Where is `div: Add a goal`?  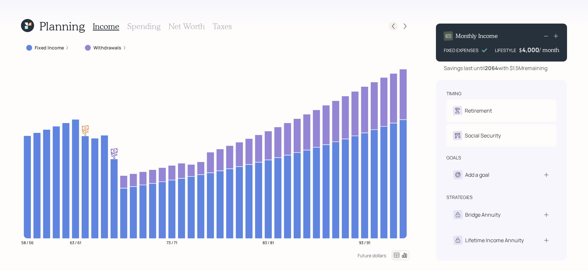 div: Add a goal is located at coordinates (477, 175).